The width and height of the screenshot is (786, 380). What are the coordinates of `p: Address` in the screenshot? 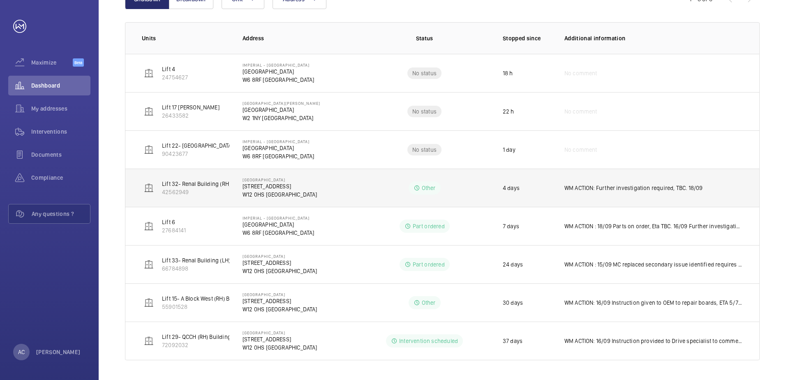 It's located at (301, 38).